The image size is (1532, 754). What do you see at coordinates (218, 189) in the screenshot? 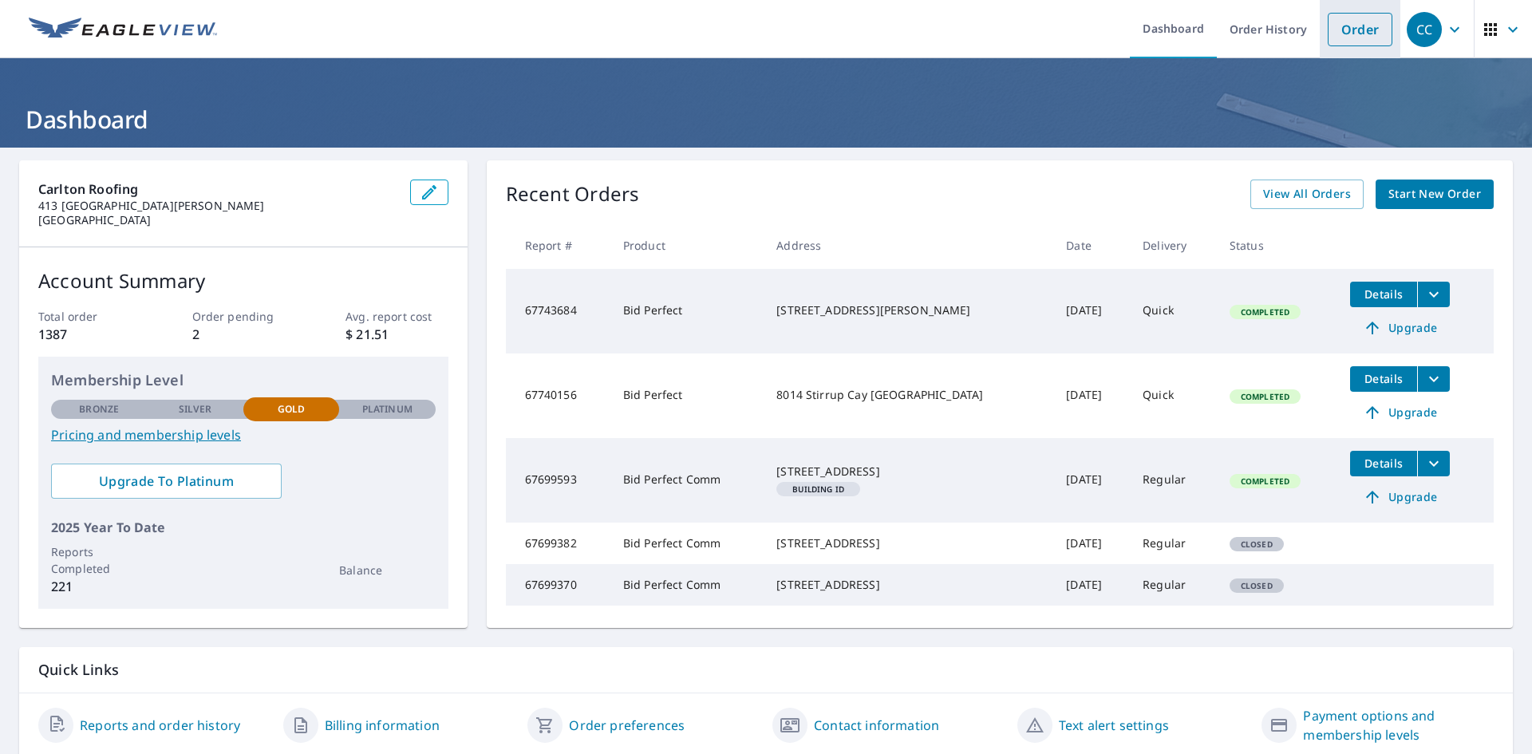
I see `p: Carlton Roofing` at bounding box center [218, 189].